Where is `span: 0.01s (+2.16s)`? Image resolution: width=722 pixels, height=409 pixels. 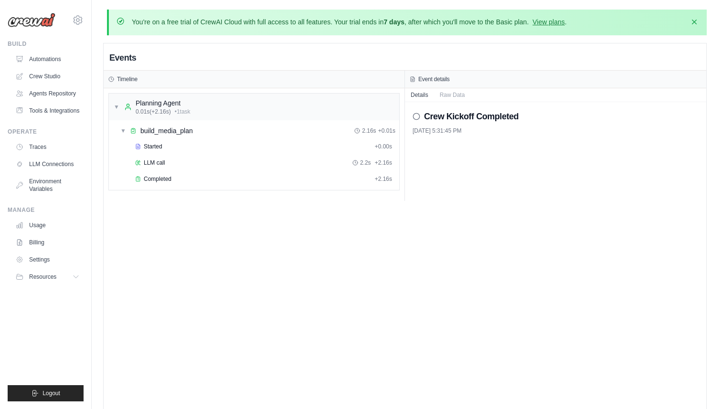
span: 0.01s (+2.16s) is located at coordinates (153, 112).